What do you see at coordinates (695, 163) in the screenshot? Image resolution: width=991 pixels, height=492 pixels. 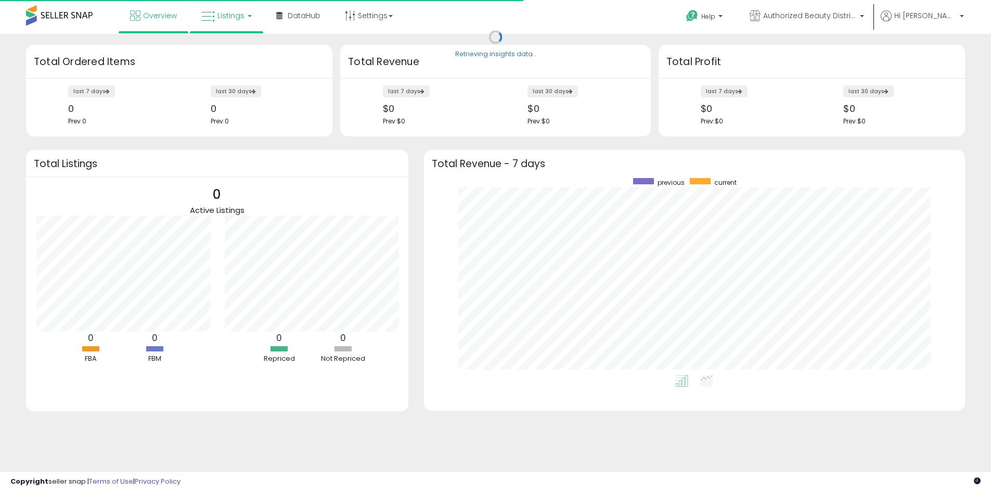 I see `h3: Total Revenue - 7 days` at bounding box center [695, 163].